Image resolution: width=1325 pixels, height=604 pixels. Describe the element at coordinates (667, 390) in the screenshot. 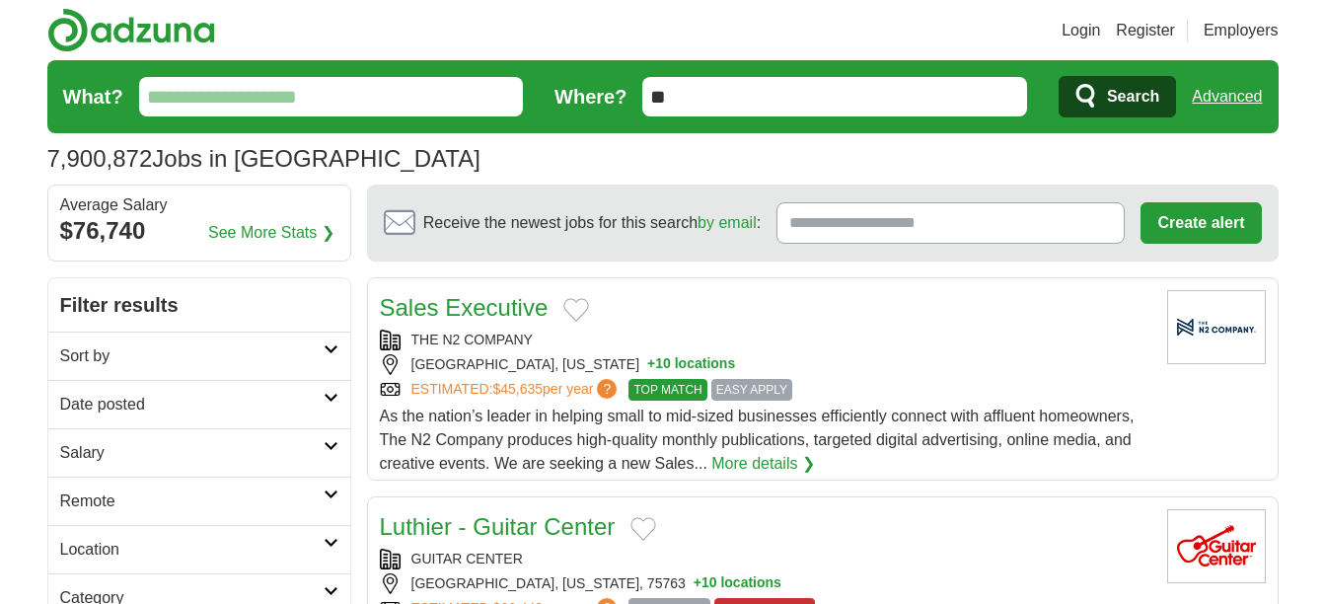

I see `span: TOP MATCH` at that location.